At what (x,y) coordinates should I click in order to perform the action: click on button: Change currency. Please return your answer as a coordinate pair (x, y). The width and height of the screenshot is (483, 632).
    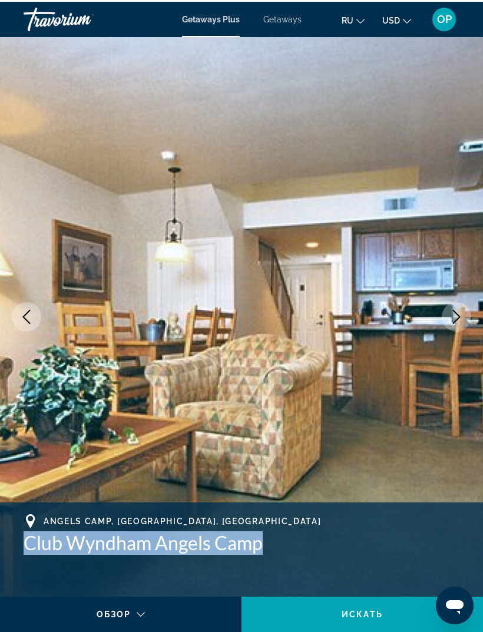
    Looking at the image, I should click on (396, 18).